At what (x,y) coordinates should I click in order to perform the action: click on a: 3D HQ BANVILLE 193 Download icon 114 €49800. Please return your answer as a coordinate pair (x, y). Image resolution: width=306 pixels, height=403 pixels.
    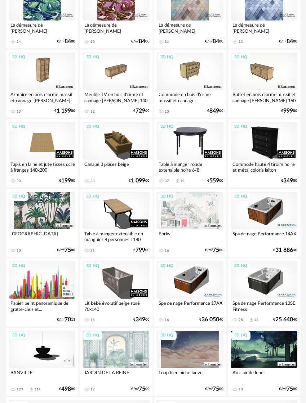
    Looking at the image, I should click on (42, 362).